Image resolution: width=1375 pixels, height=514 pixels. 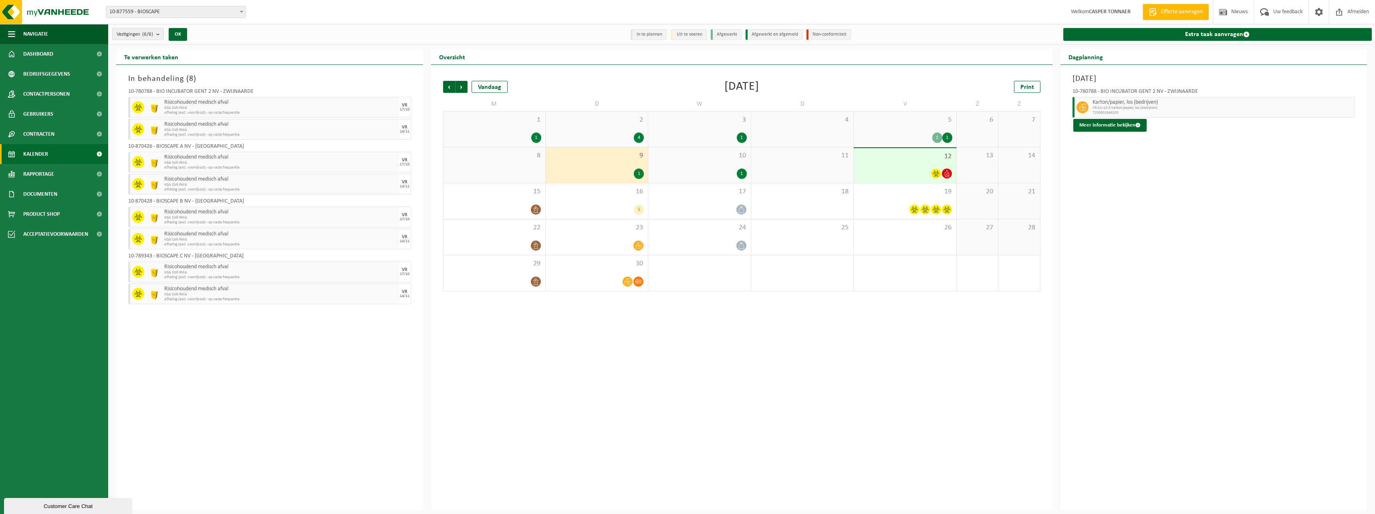 I want to click on td: V, so click(x=905, y=104).